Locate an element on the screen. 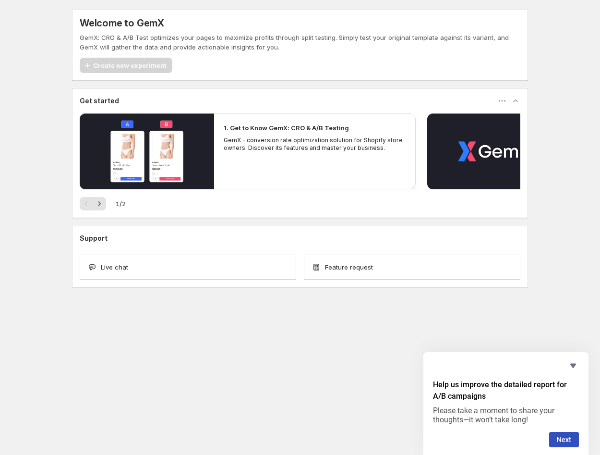  p: Please take a moment to share your thoughts—it won’t take long! is located at coordinates (506, 415).